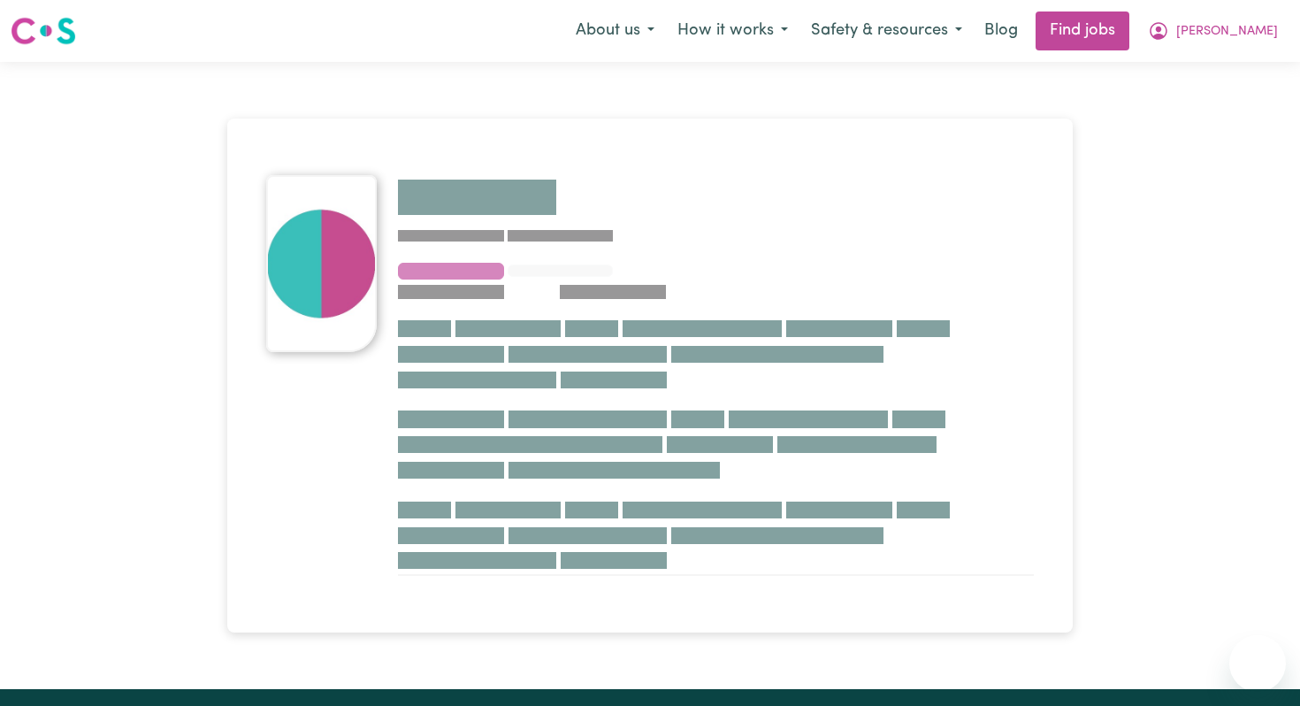  What do you see at coordinates (886, 31) in the screenshot?
I see `button: Safety & resources` at bounding box center [886, 31].